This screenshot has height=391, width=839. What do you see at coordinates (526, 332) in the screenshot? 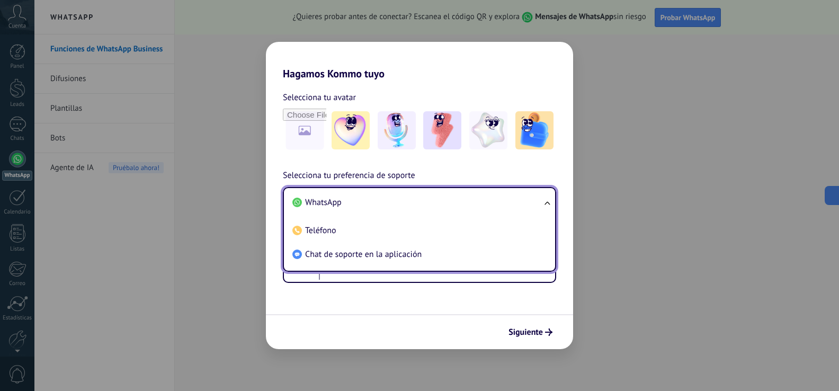
I see `span: Siguiente` at bounding box center [526, 332].